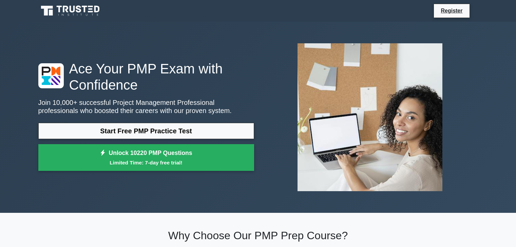 This screenshot has height=247, width=516. What do you see at coordinates (146, 131) in the screenshot?
I see `a: Start Free PMP Practice Test` at bounding box center [146, 131].